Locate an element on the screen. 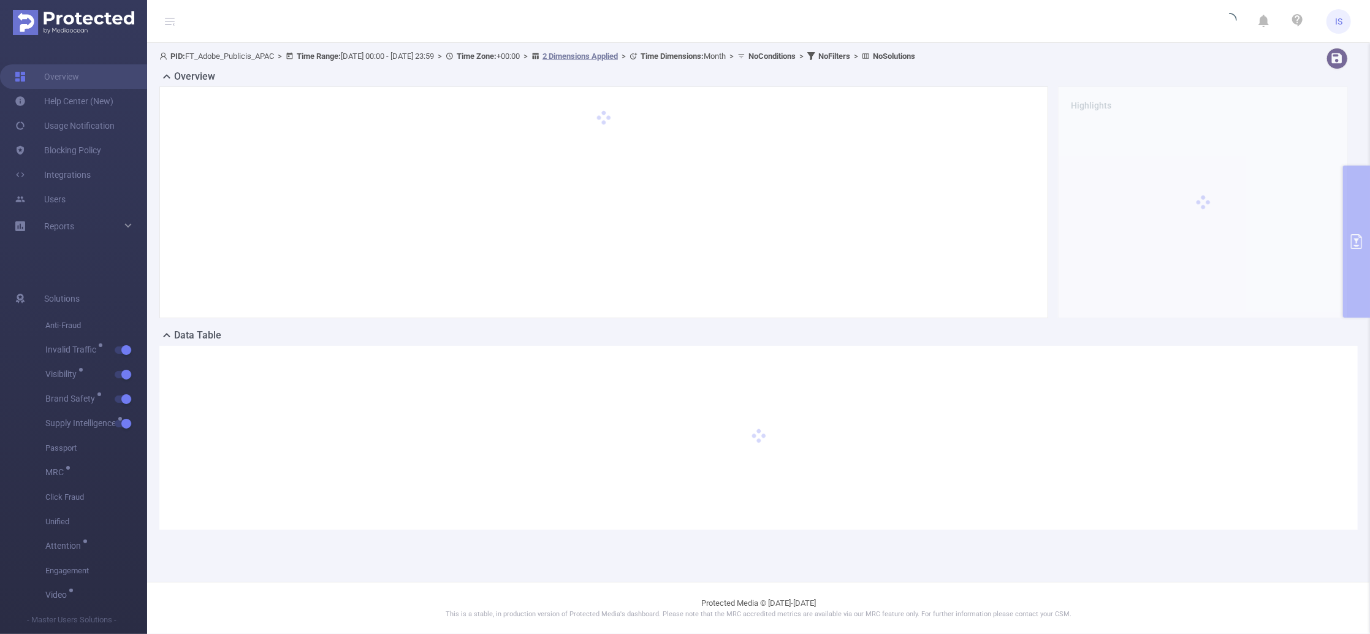  a: Blocking Policy is located at coordinates (58, 150).